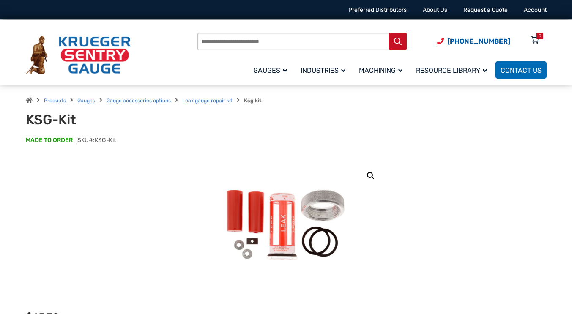 The width and height of the screenshot is (572, 314). What do you see at coordinates (130, 120) in the screenshot?
I see `h1: KSG-Kit` at bounding box center [130, 120].